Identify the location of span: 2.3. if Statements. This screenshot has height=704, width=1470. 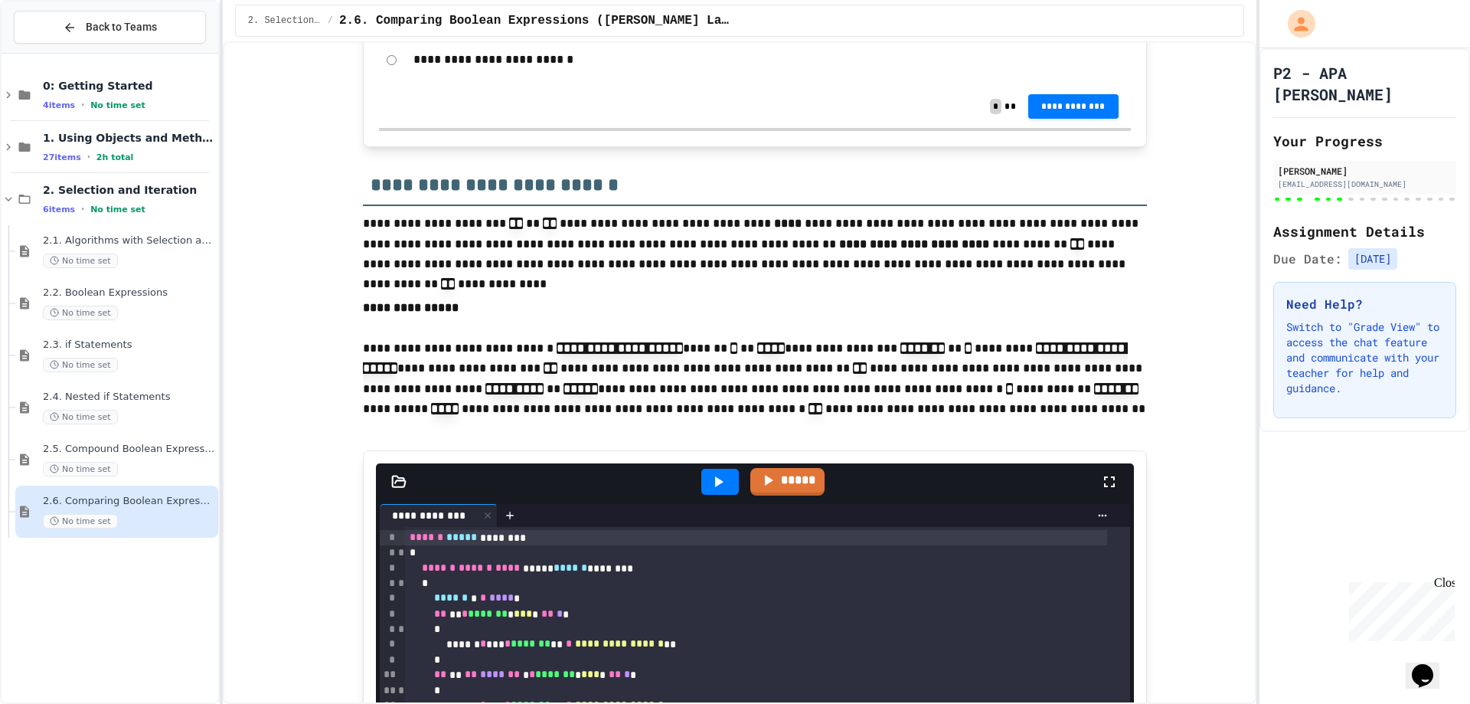
(129, 345).